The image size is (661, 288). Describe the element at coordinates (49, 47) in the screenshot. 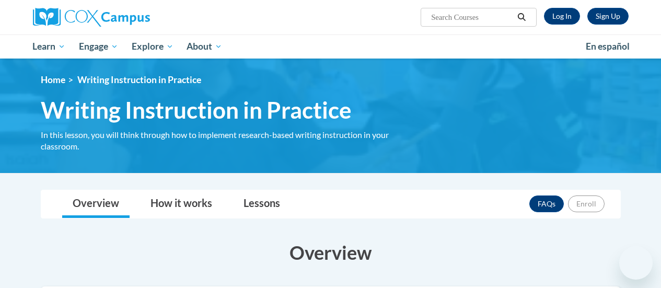

I see `a: Learn` at that location.